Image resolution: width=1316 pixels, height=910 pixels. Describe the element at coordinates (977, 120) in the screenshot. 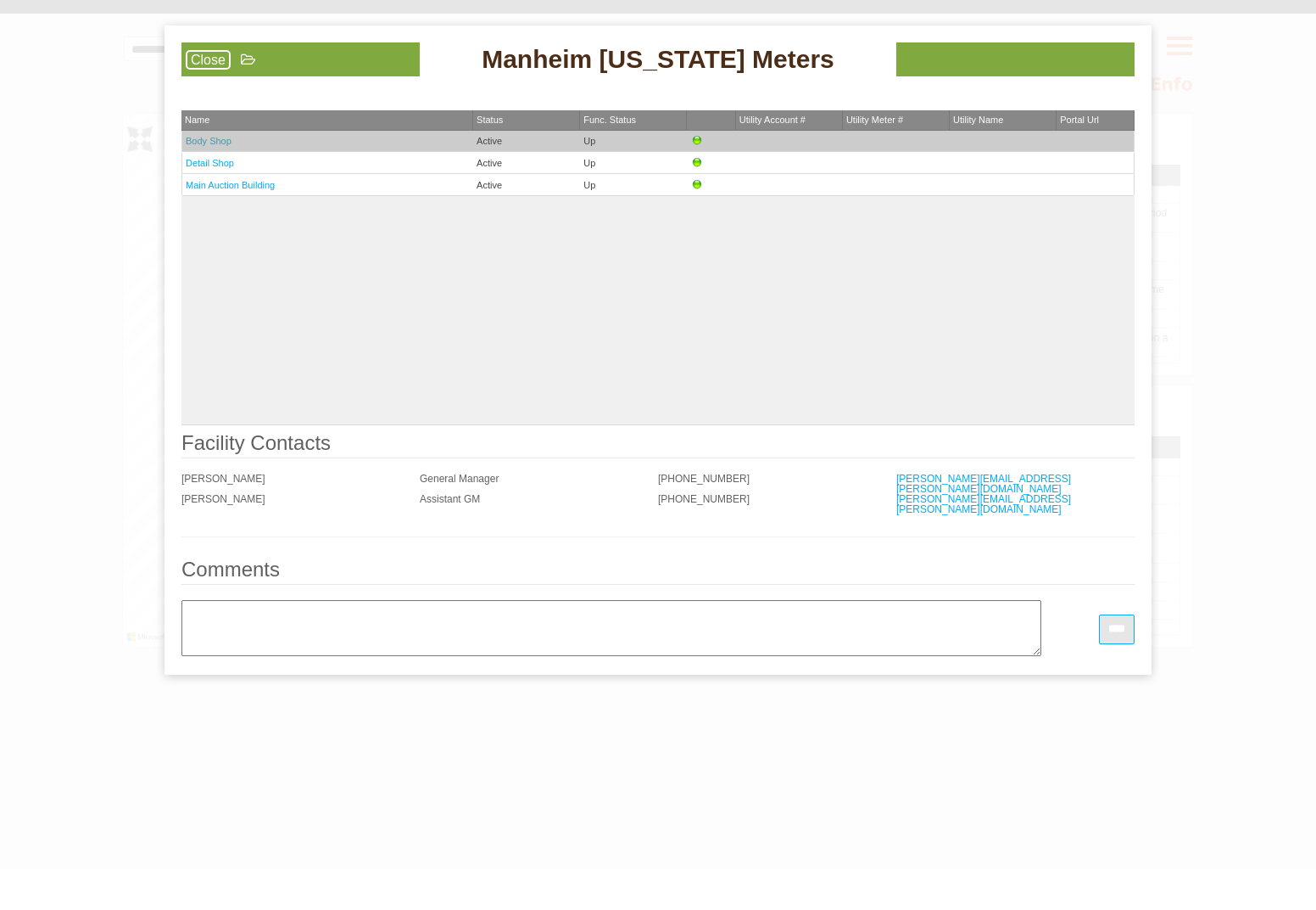

I see `span: Utility Name` at that location.